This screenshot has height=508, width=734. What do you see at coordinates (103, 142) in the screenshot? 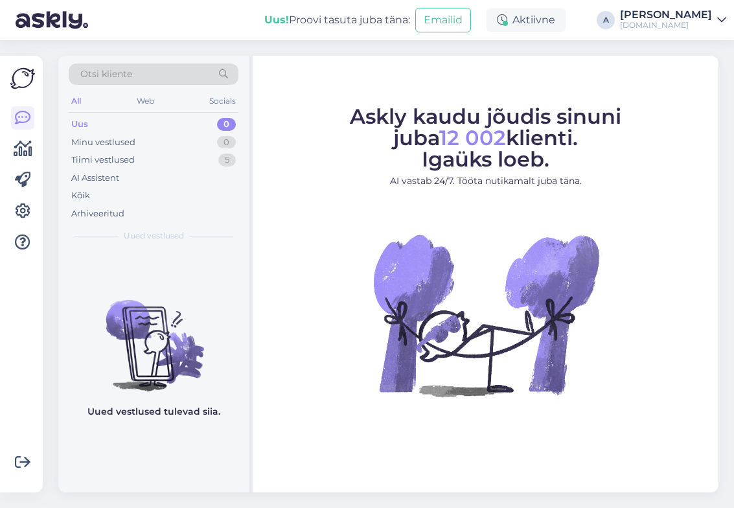
I see `div: Minu vestlused` at bounding box center [103, 142].